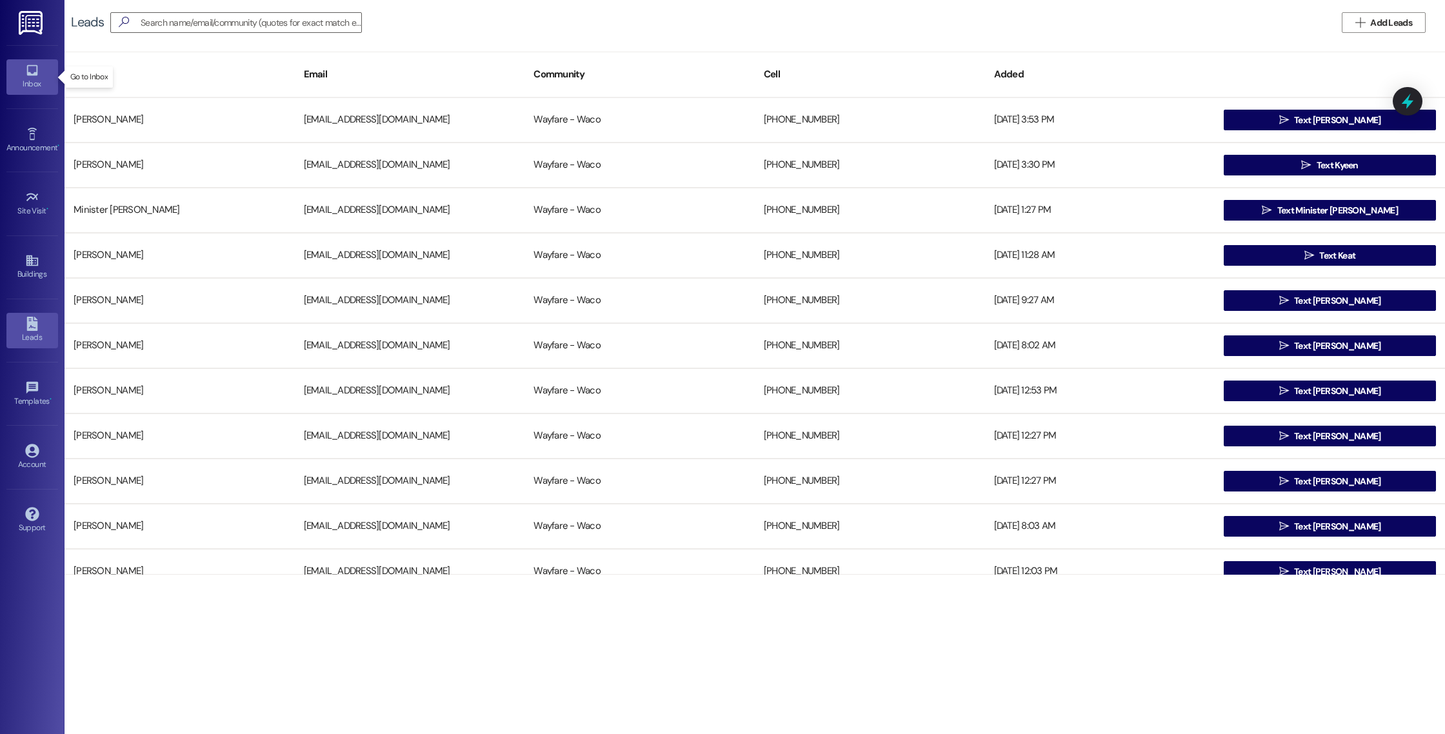  What do you see at coordinates (410, 74) in the screenshot?
I see `div: Email` at bounding box center [410, 74].